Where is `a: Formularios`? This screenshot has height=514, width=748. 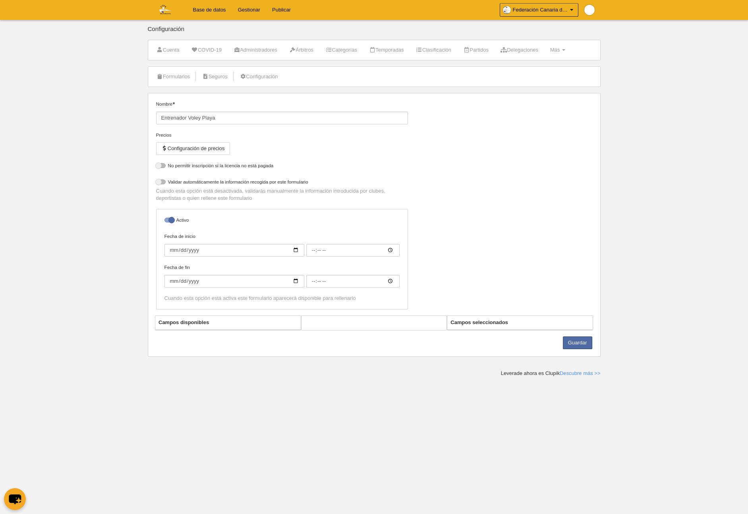
a: Formularios is located at coordinates (173, 77).